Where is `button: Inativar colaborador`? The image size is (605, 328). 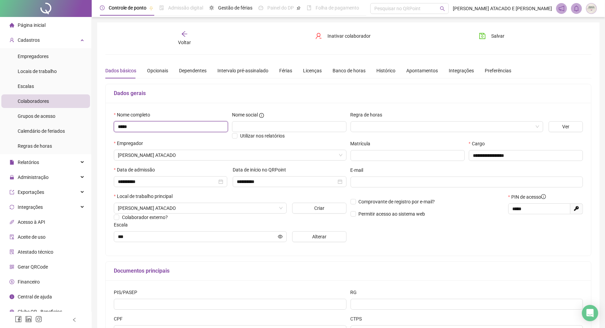 button: Inativar colaborador is located at coordinates (343, 36).